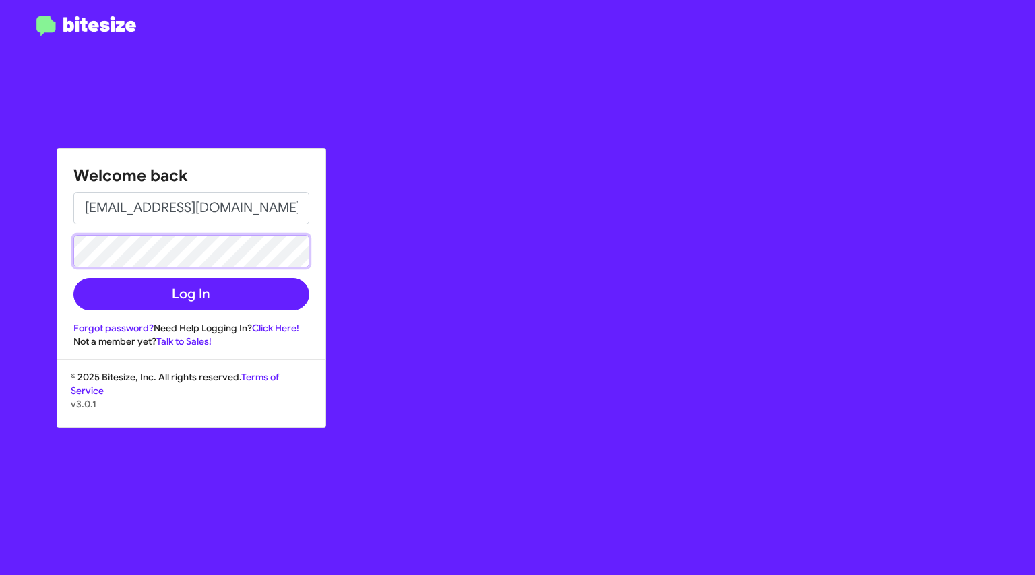  I want to click on input: Email address, so click(191, 208).